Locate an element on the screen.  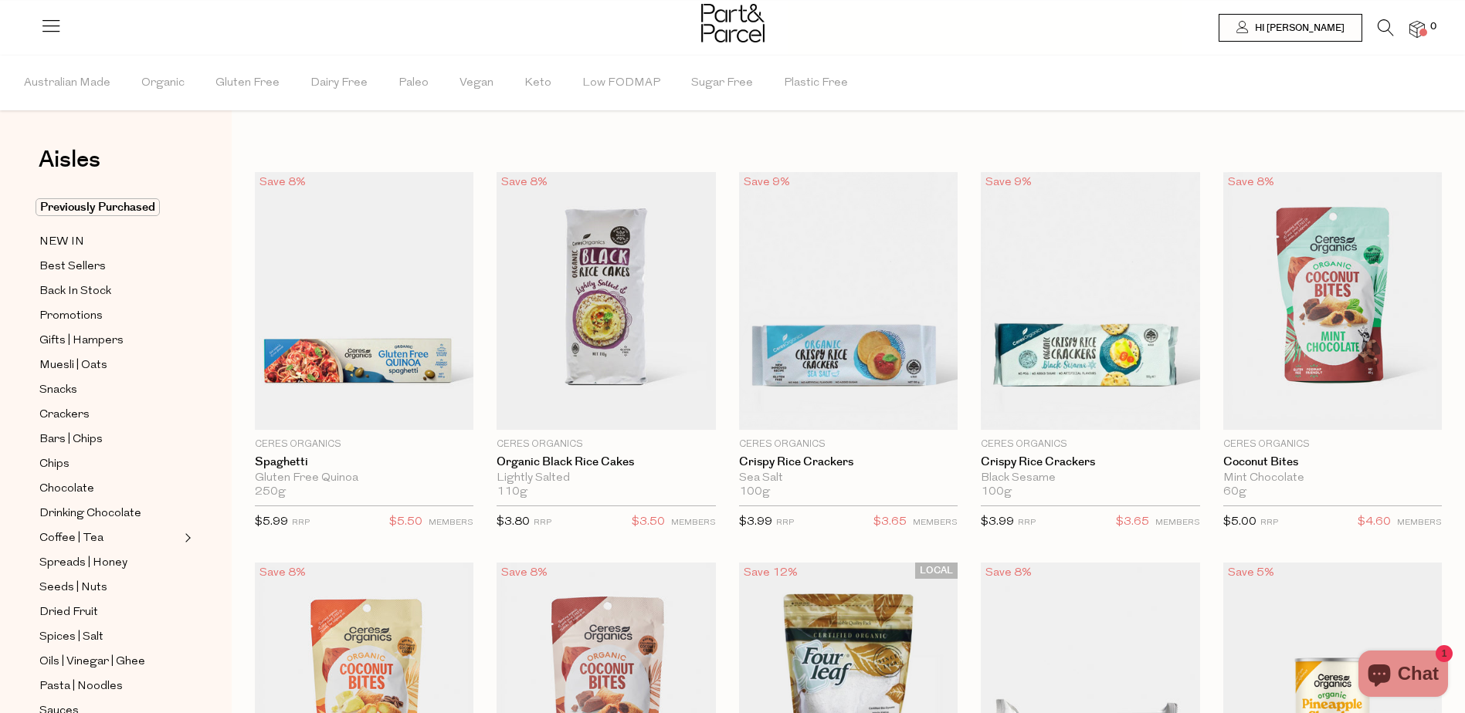
span: Sugar Free is located at coordinates (722, 83).